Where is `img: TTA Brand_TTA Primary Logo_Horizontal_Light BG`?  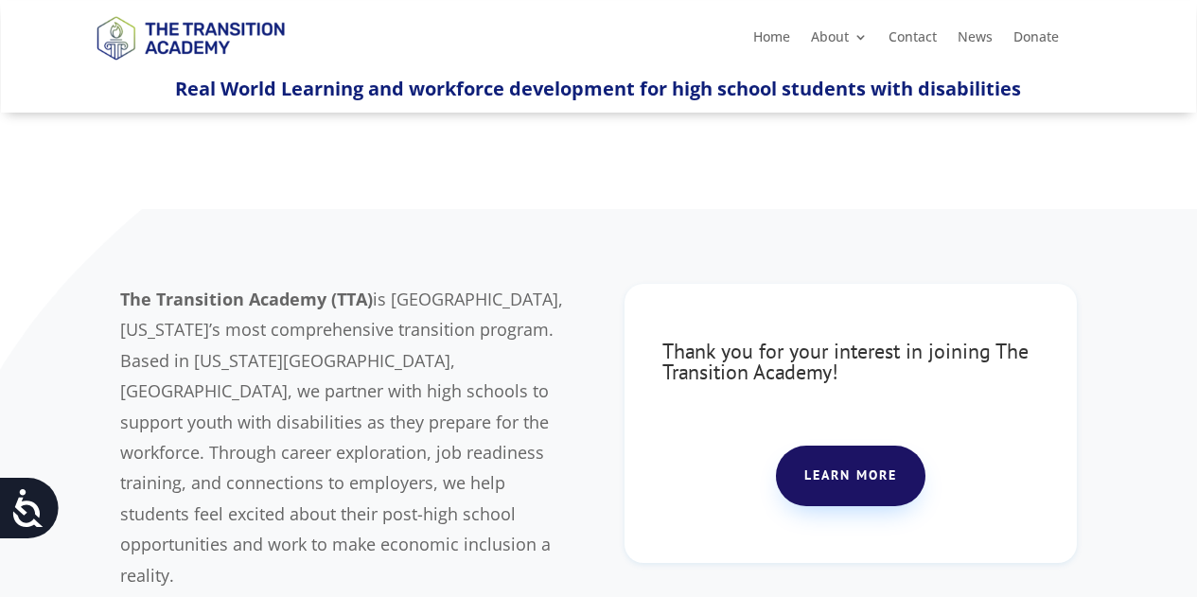
img: TTA Brand_TTA Primary Logo_Horizontal_Light BG is located at coordinates (190, 37).